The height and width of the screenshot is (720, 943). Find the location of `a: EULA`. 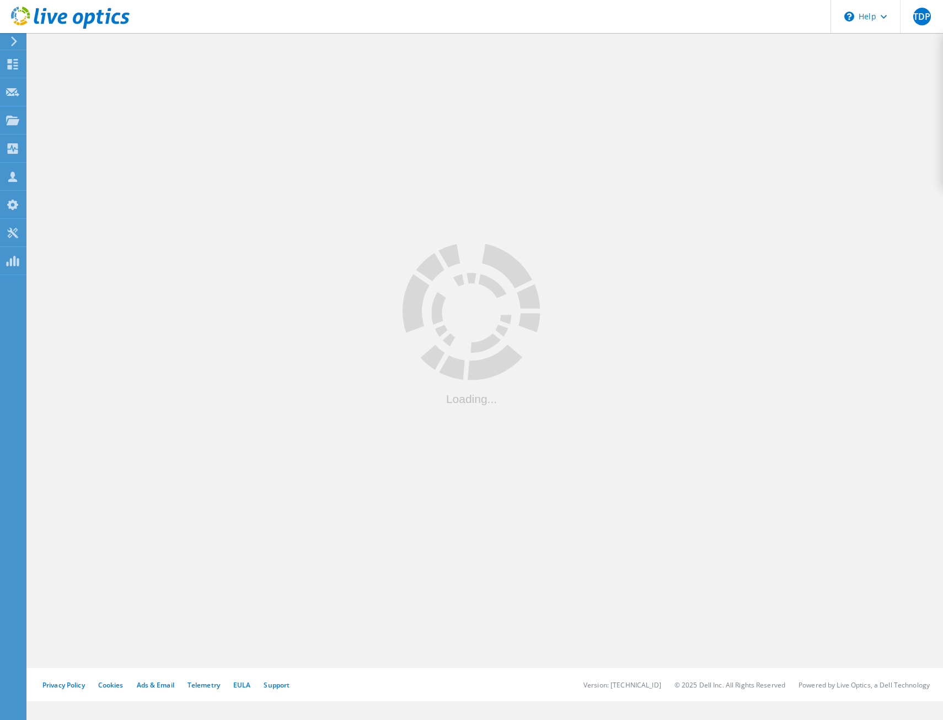

a: EULA is located at coordinates (241, 685).